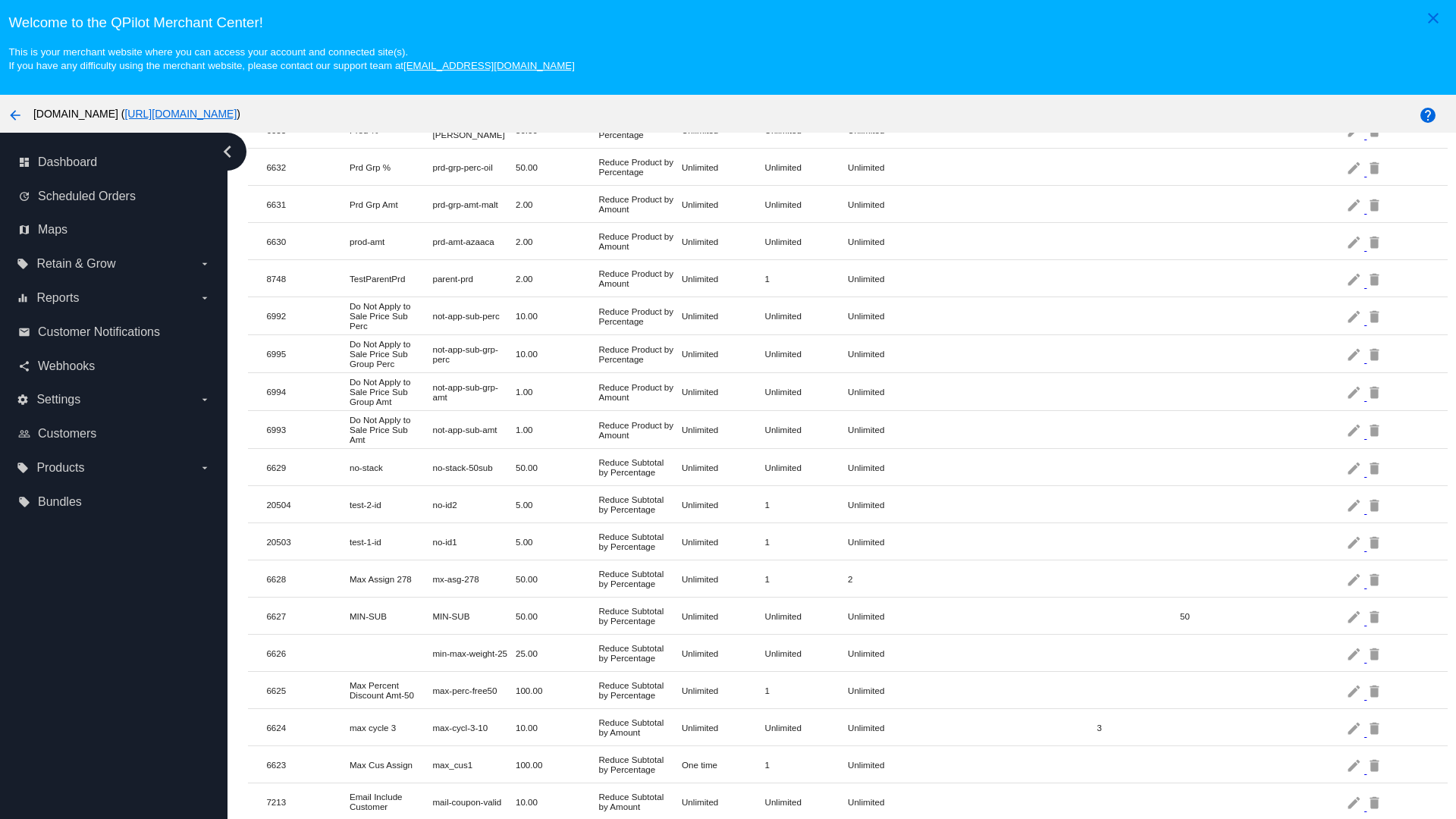 Image resolution: width=1456 pixels, height=819 pixels. What do you see at coordinates (474, 801) in the screenshot?
I see `mat-cell: mail-coupon-valid` at bounding box center [474, 801].